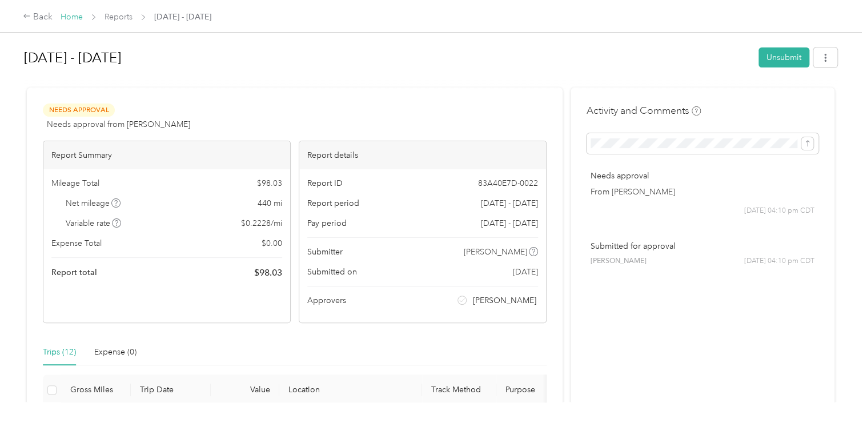 This screenshot has width=867, height=422. What do you see at coordinates (784, 57) in the screenshot?
I see `button: Unsubmit` at bounding box center [784, 57].